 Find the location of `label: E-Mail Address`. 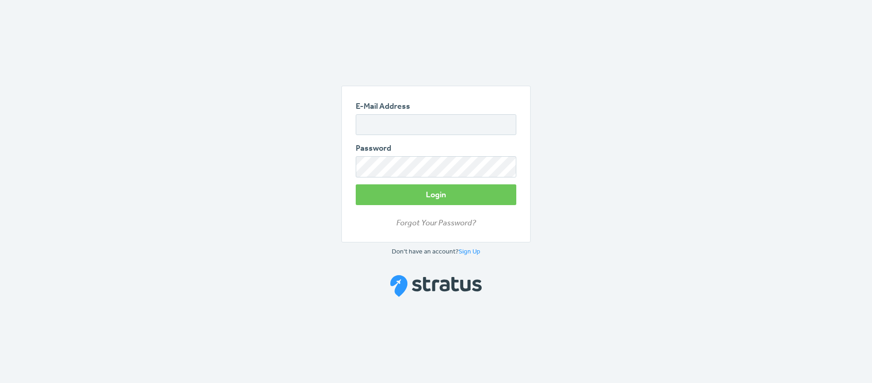

label: E-Mail Address is located at coordinates (383, 106).